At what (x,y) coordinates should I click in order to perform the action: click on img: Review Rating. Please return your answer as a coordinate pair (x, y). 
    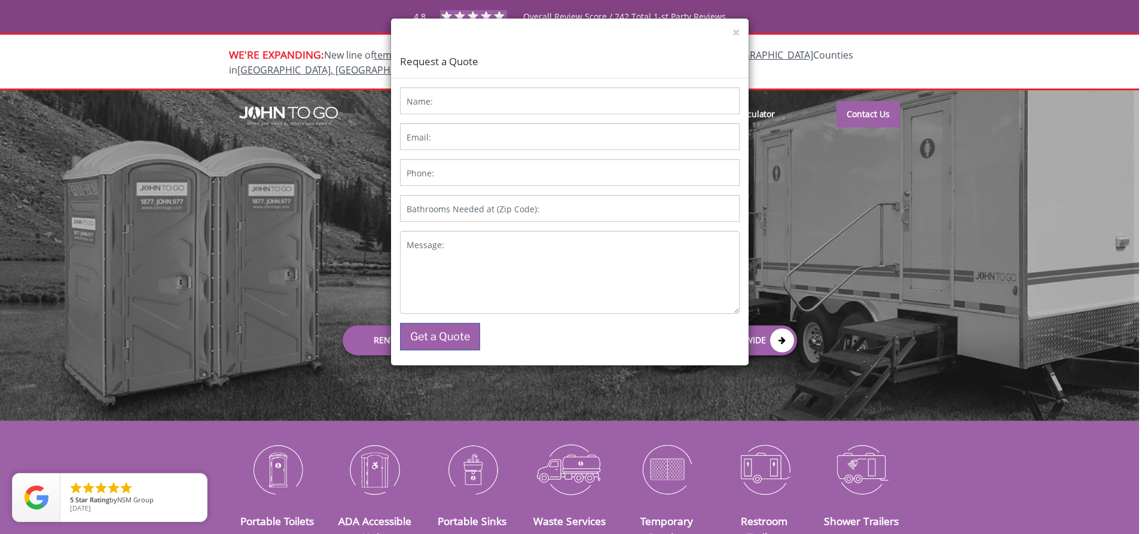
    Looking at the image, I should click on (36, 497).